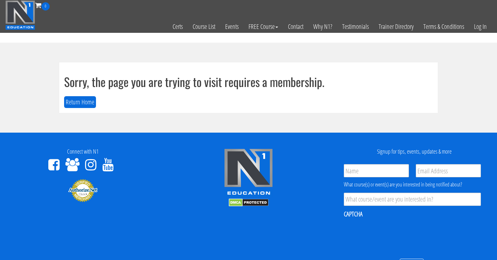  I want to click on a: Terms & Conditions, so click(444, 27).